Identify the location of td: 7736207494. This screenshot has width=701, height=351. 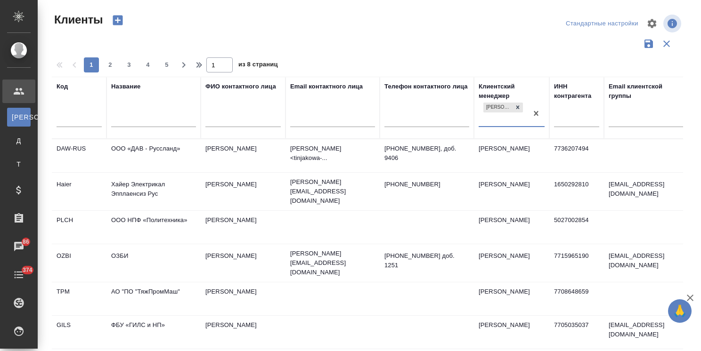
(577, 156).